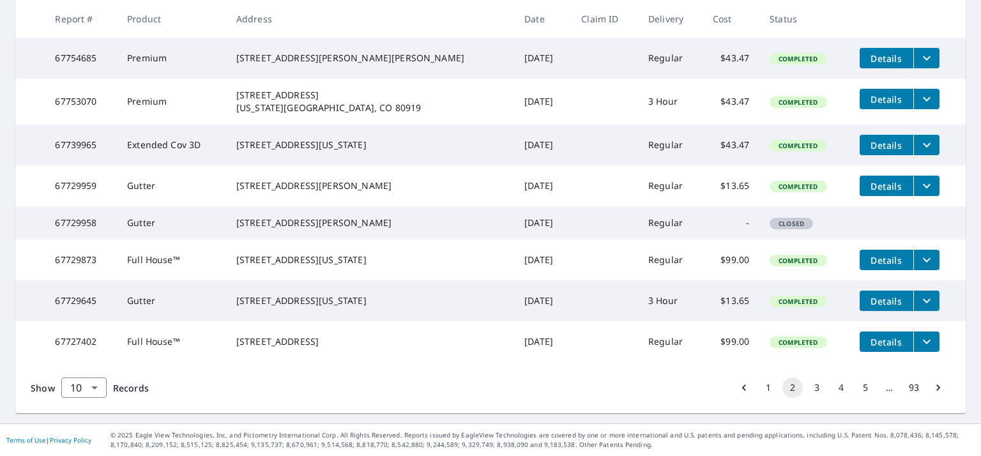  What do you see at coordinates (80, 301) in the screenshot?
I see `td: 67729645` at bounding box center [80, 301].